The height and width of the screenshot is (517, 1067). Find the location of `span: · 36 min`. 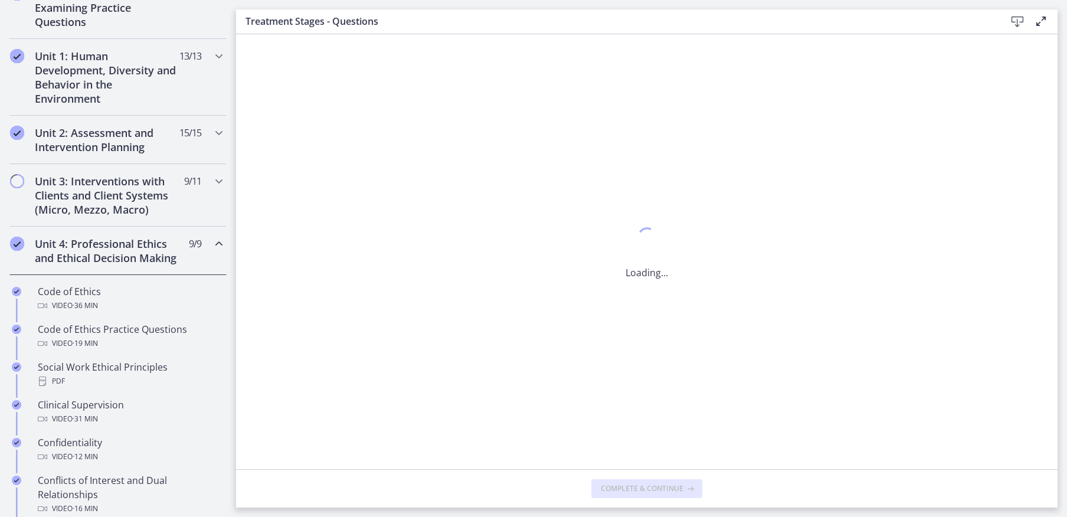

span: · 36 min is located at coordinates (85, 306).